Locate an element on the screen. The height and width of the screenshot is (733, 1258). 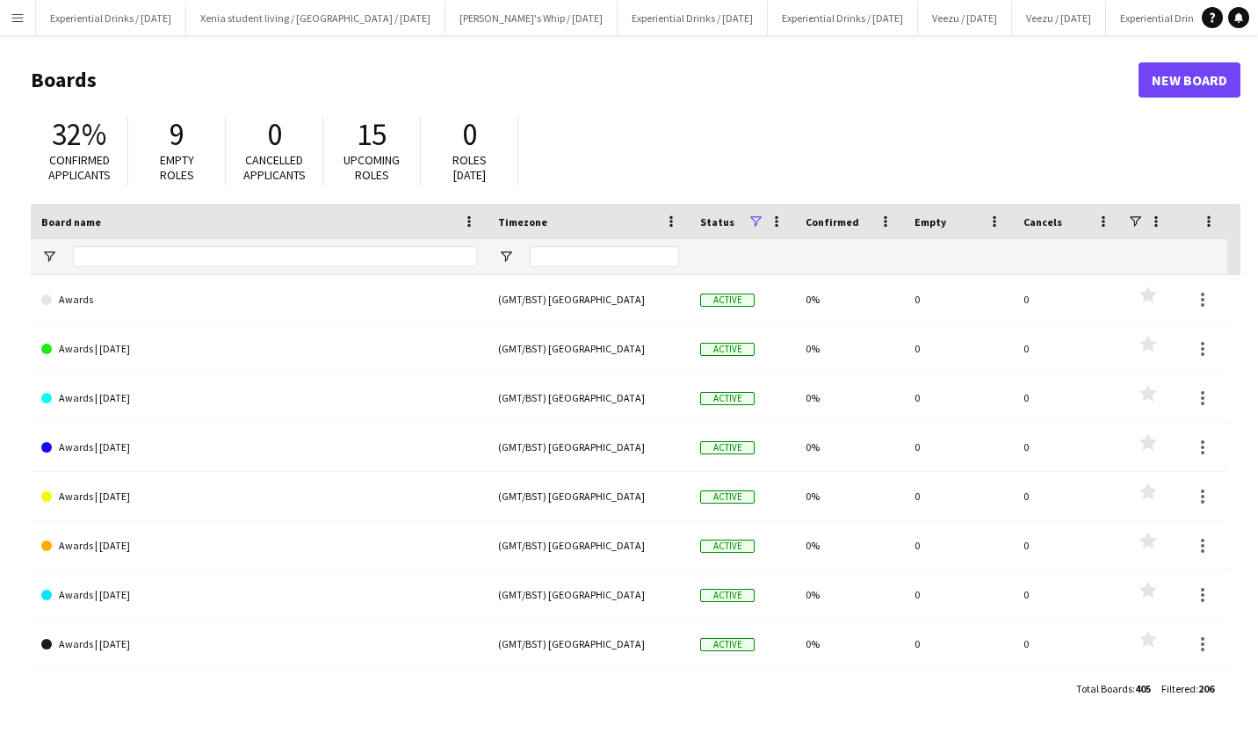
span: Status is located at coordinates (717, 221).